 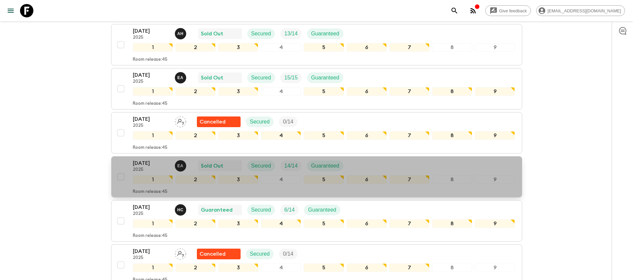 What do you see at coordinates (218, 254) in the screenshot?
I see `div: Flash Pack cancellation` at bounding box center [218, 254].